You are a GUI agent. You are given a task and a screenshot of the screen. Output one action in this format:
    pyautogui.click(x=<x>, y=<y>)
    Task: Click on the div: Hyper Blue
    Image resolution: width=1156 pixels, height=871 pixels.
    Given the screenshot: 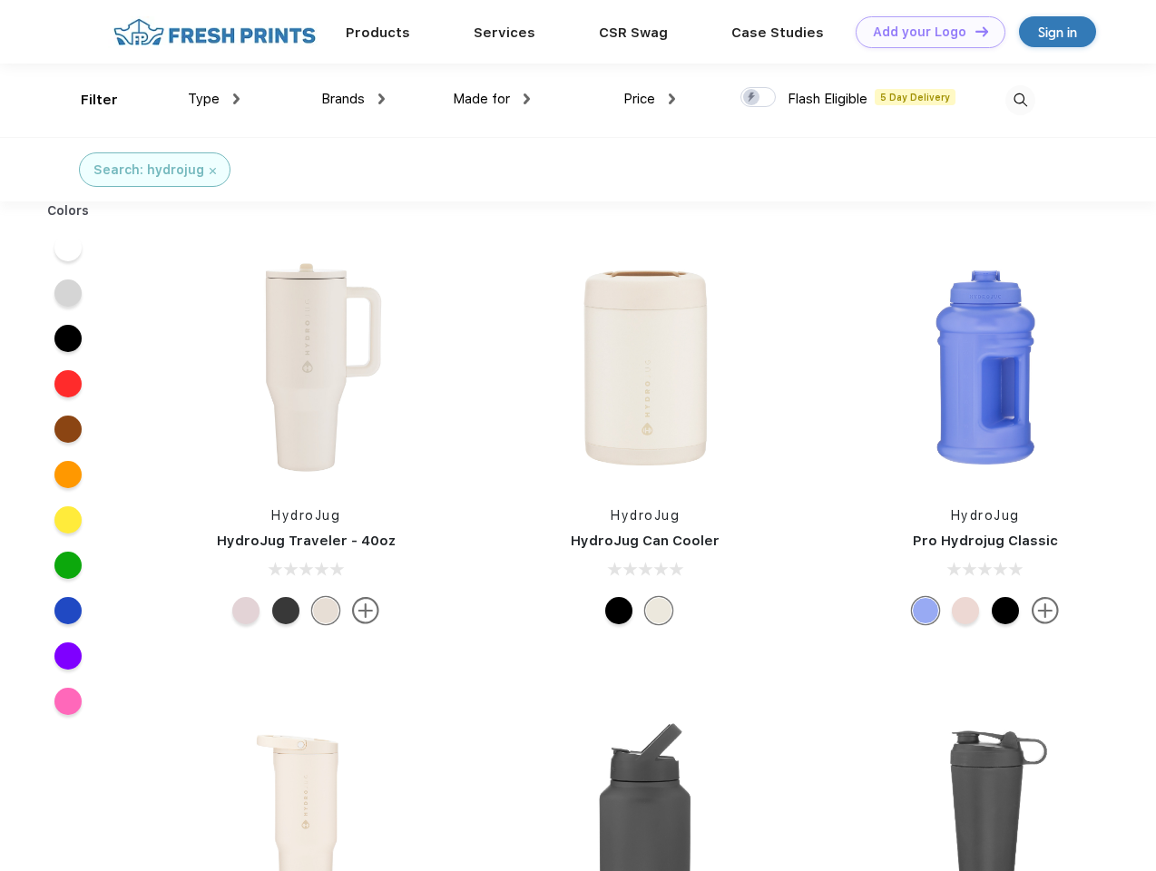 What is the action you would take?
    pyautogui.click(x=926, y=611)
    